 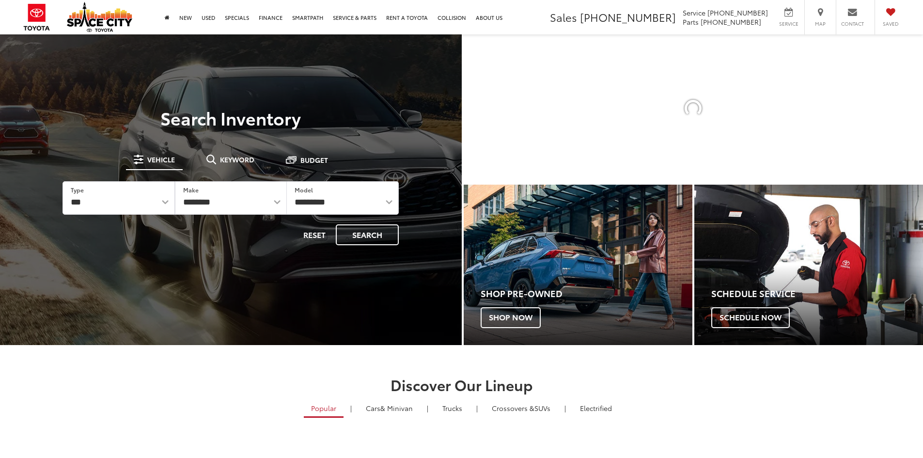 What do you see at coordinates (77, 189) in the screenshot?
I see `label: Type` at bounding box center [77, 189].